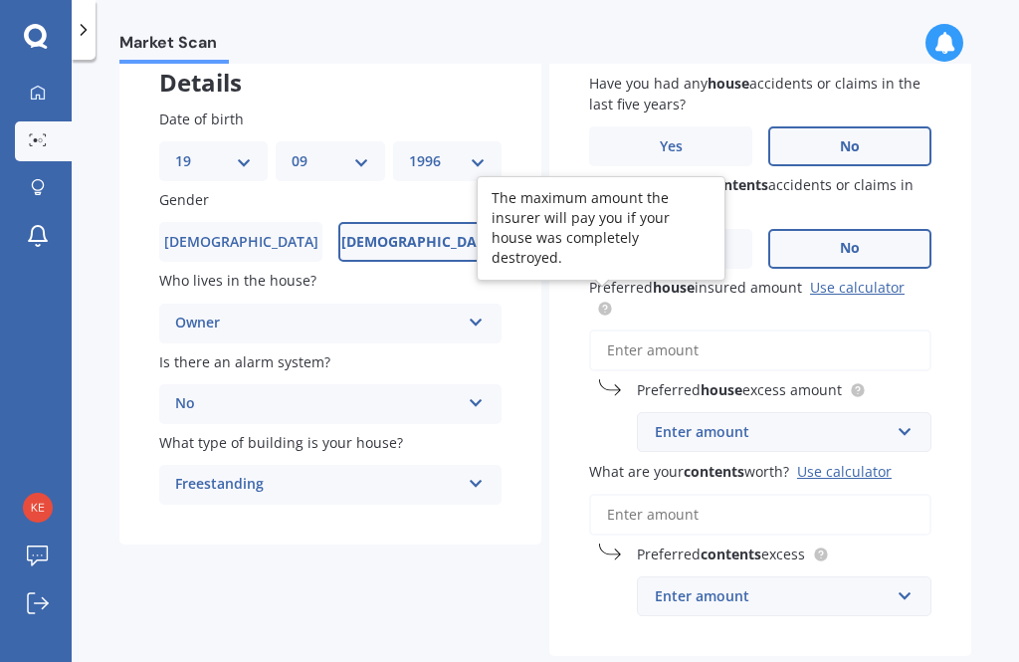 This screenshot has height=662, width=1019. What do you see at coordinates (238, 281) in the screenshot?
I see `span: Who lives in the house?` at bounding box center [238, 281].